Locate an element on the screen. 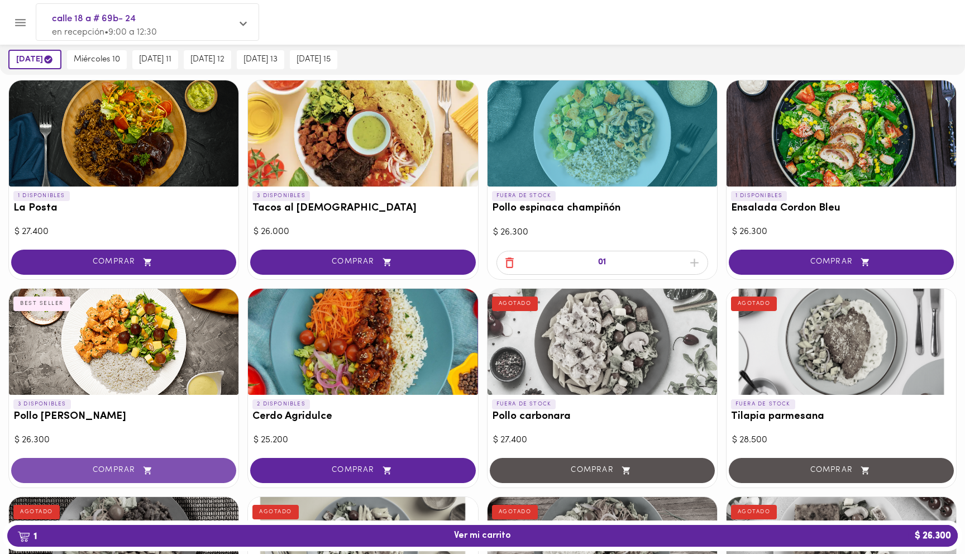 This screenshot has width=965, height=554. h3: Pollo carbonara is located at coordinates (602, 417).